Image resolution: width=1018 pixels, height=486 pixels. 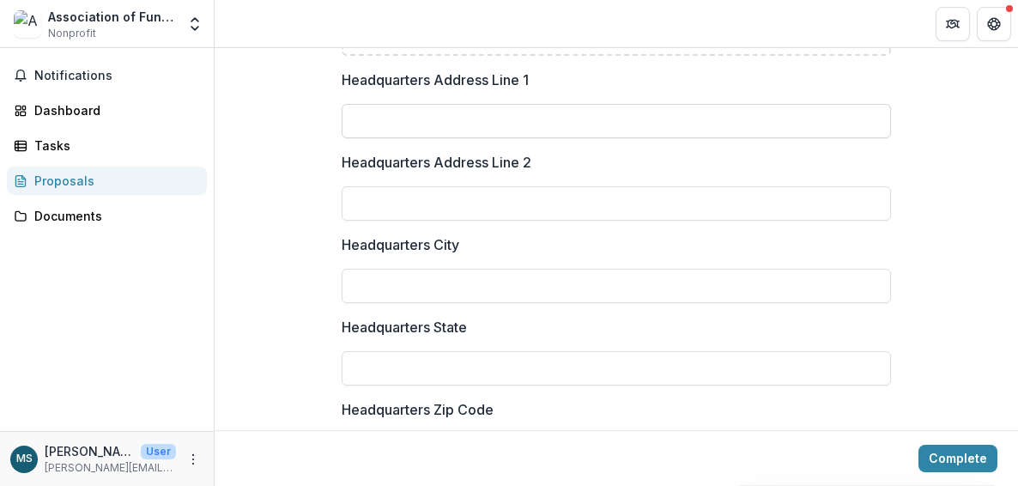 What do you see at coordinates (193, 459) in the screenshot?
I see `button: More` at bounding box center [193, 459].